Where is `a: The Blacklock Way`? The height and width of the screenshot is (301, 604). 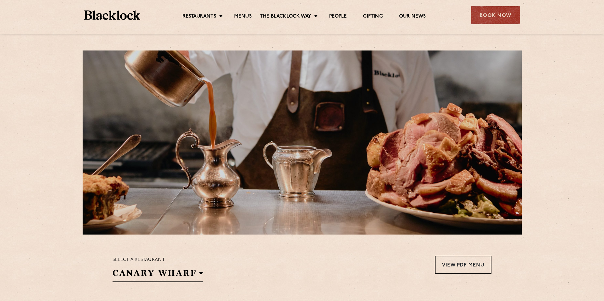 a: The Blacklock Way is located at coordinates (286, 17).